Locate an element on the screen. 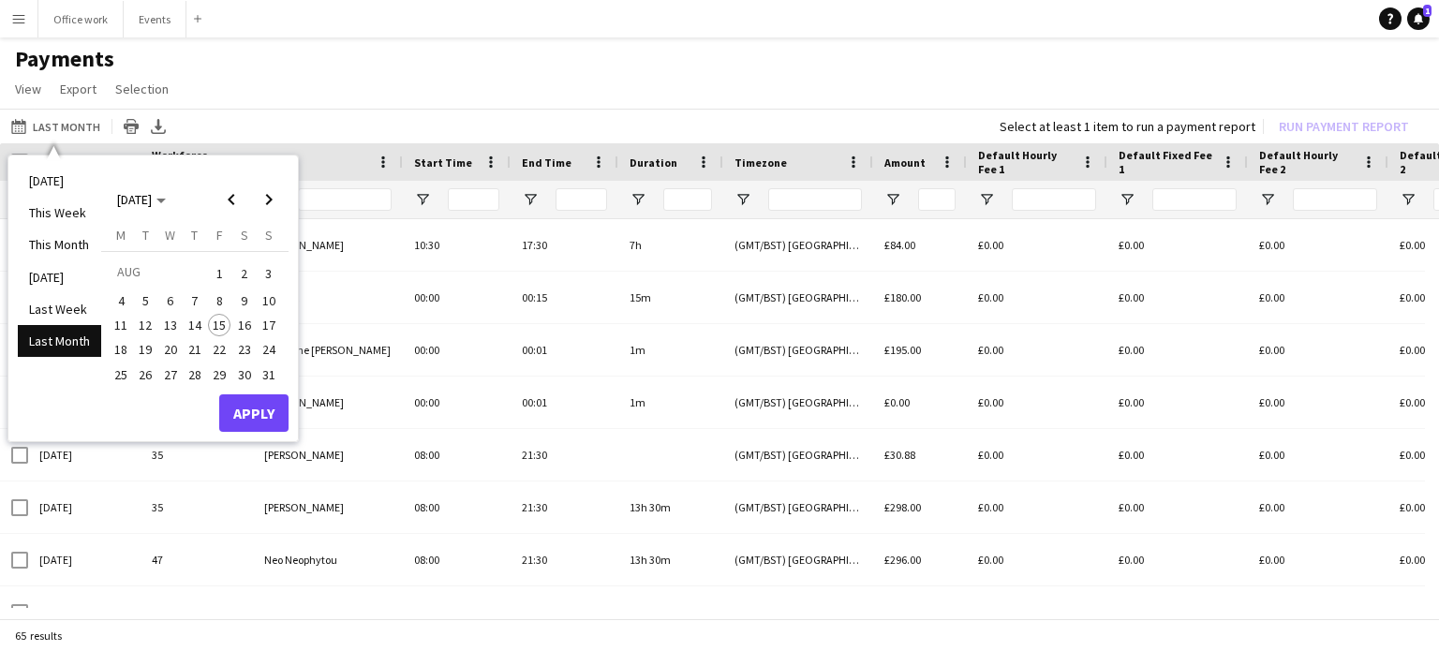 This screenshot has width=1439, height=651. div: 149 is located at coordinates (197, 612).